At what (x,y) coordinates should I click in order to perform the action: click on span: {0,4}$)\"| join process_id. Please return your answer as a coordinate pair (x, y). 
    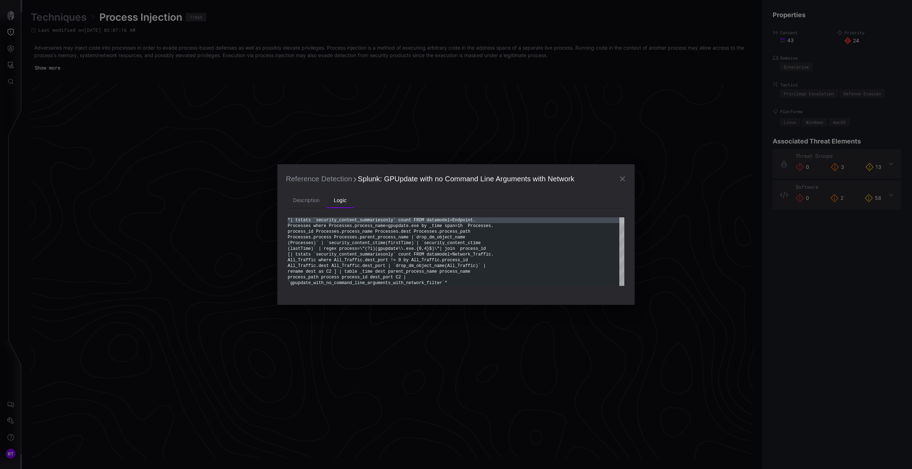
    Looking at the image, I should click on (451, 249).